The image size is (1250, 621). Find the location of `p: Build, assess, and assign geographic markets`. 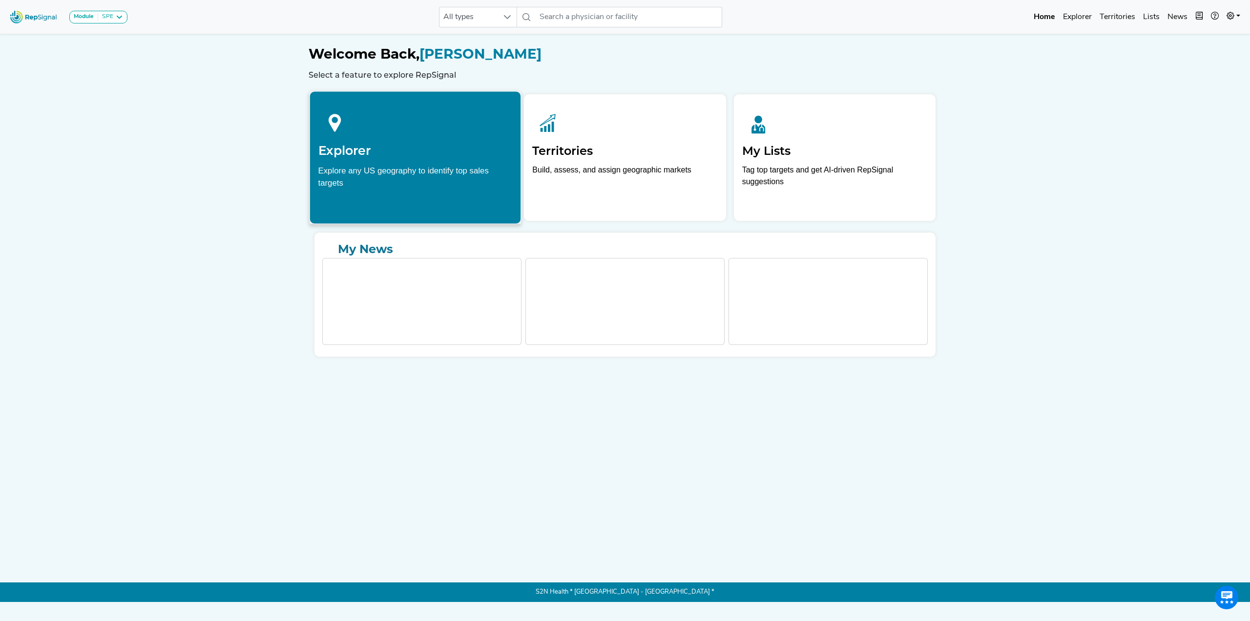

p: Build, assess, and assign geographic markets is located at coordinates (625, 178).